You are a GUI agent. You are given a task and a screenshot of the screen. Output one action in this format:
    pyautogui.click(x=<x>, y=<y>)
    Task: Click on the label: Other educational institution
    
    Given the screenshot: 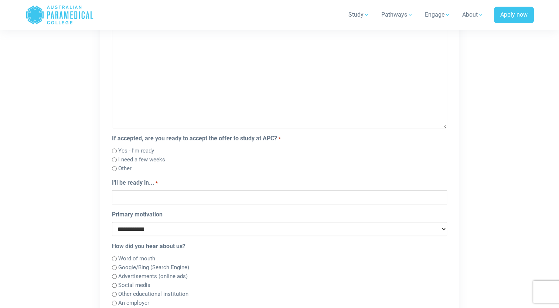 What is the action you would take?
    pyautogui.click(x=153, y=294)
    